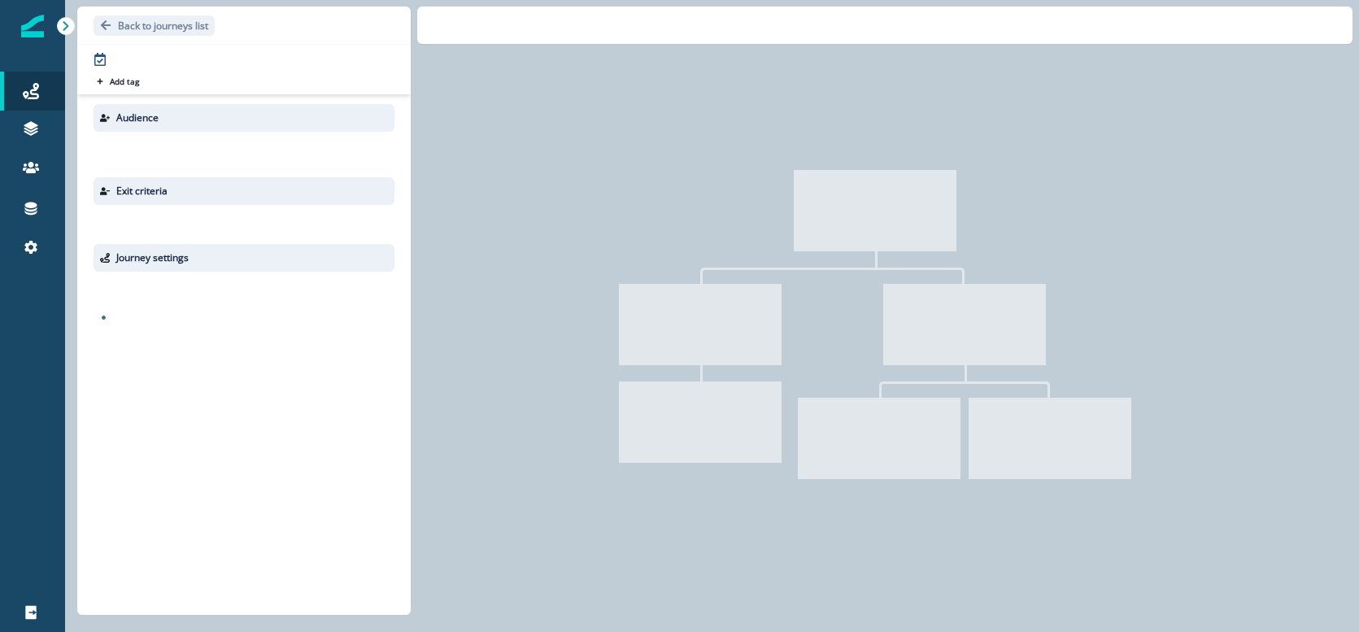  Describe the element at coordinates (163, 25) in the screenshot. I see `p: Back to journeys list` at that location.